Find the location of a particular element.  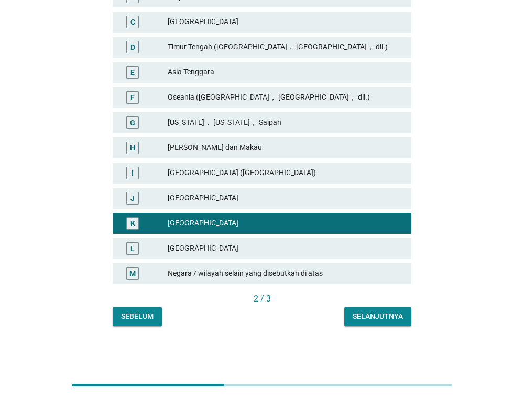

div: M is located at coordinates (133, 273).